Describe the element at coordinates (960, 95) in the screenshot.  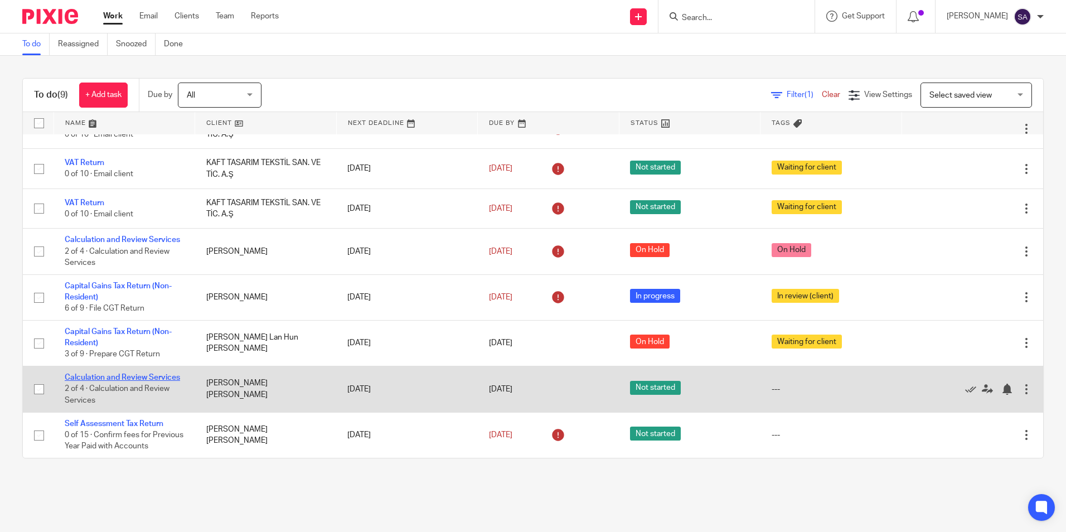
I see `span: Select saved view` at that location.